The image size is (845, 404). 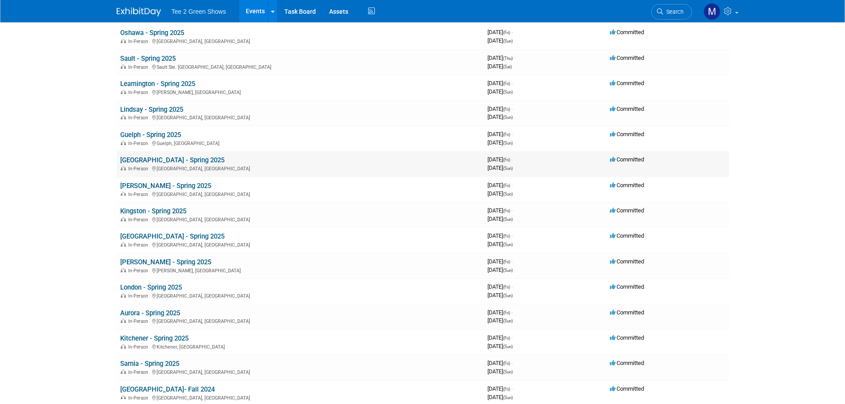 What do you see at coordinates (153, 211) in the screenshot?
I see `a: Kingston - Spring 2025` at bounding box center [153, 211].